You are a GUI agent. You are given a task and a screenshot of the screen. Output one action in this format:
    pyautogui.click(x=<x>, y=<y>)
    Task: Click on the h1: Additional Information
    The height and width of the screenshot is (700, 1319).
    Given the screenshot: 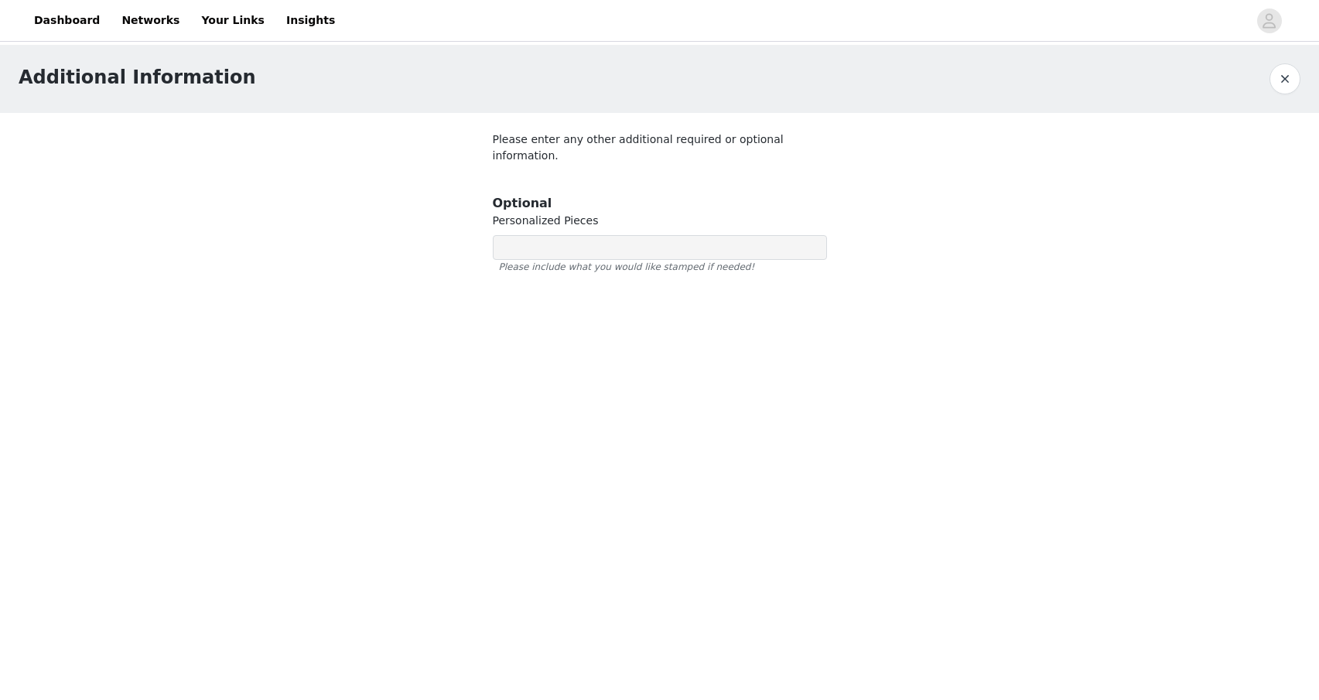 What is the action you would take?
    pyautogui.click(x=137, y=77)
    